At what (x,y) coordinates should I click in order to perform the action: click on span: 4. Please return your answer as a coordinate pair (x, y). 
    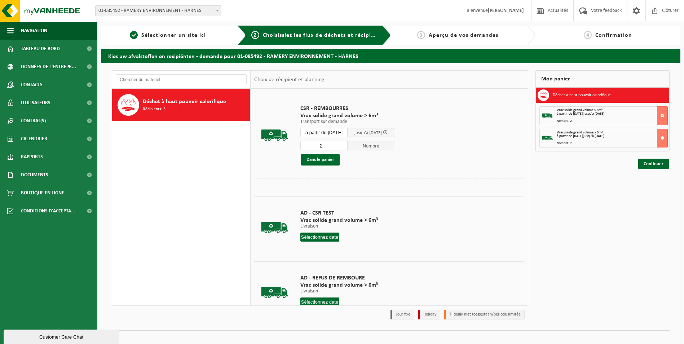
    Looking at the image, I should click on (588, 35).